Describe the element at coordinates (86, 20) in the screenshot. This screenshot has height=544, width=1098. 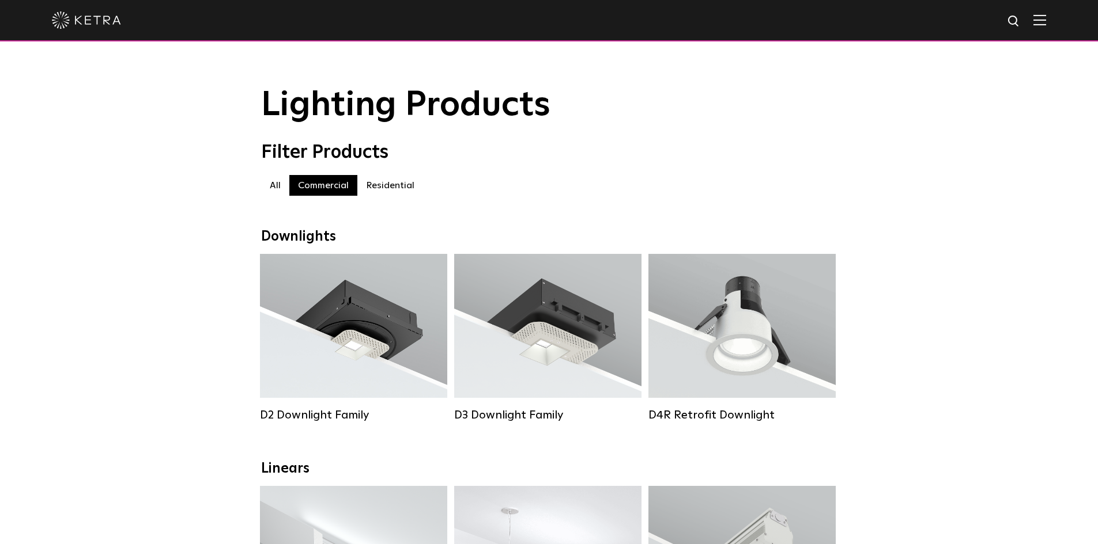
I see `img: ketra-logo-2019-white` at that location.